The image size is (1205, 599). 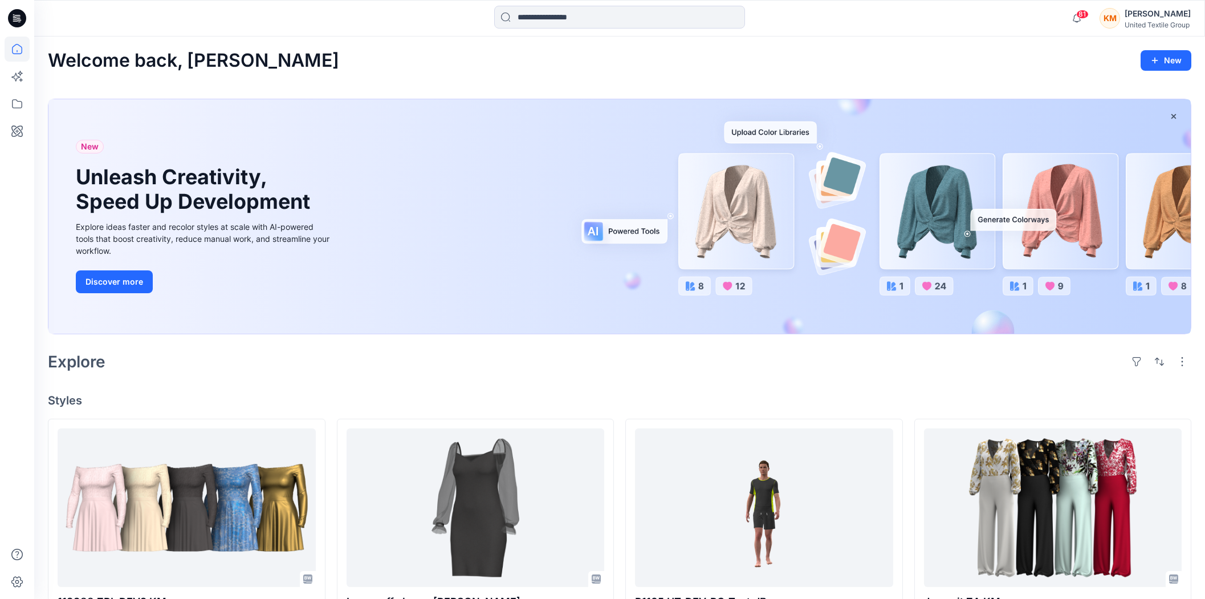 I want to click on a: Jumsuit ZA KM, so click(x=1053, y=507).